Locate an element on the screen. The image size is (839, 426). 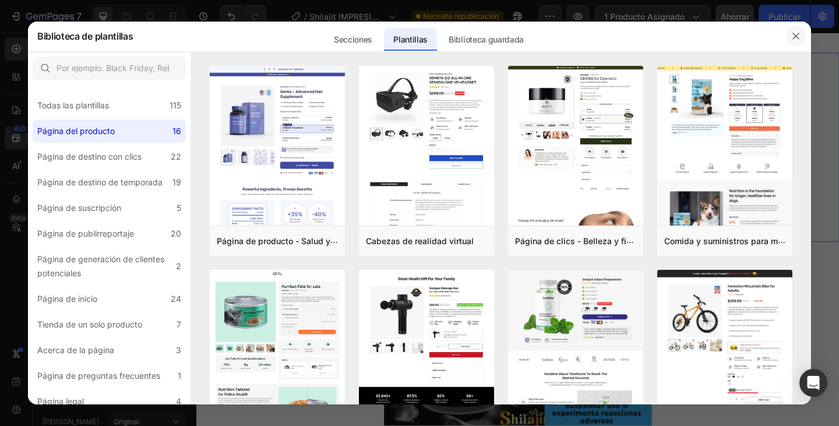
font: 20 is located at coordinates (176, 233).